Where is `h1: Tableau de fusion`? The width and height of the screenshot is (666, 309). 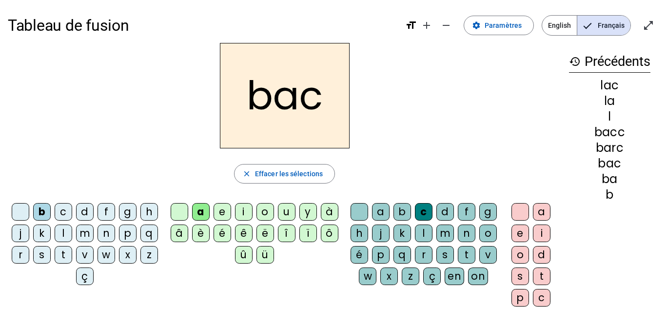
h1: Tableau de fusion is located at coordinates (202, 25).